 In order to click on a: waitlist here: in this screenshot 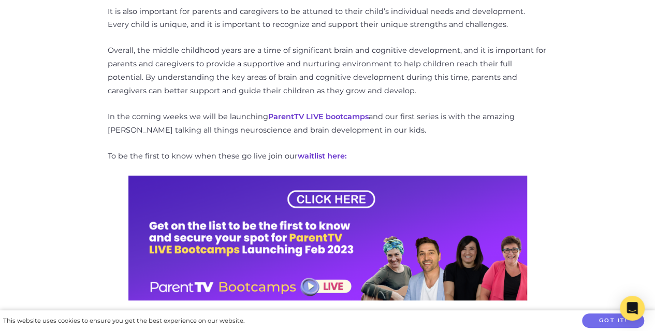, I will do `click(322, 156)`.